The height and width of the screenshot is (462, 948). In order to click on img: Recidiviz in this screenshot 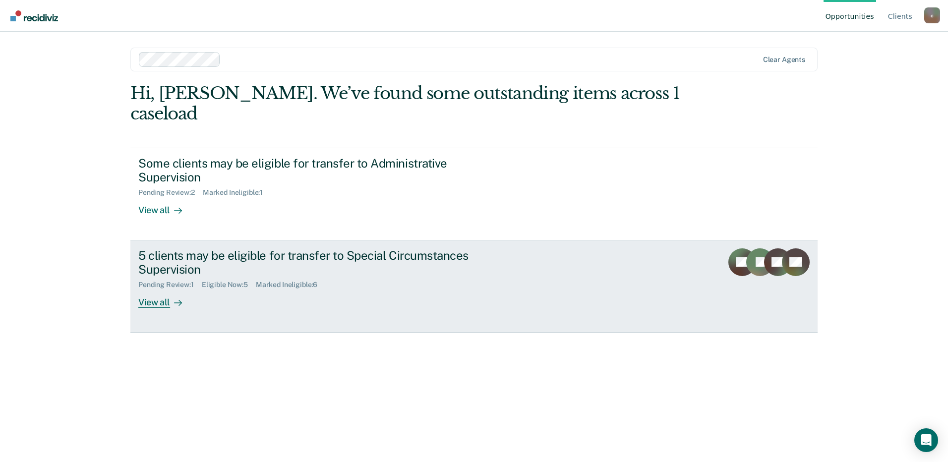, I will do `click(34, 16)`.